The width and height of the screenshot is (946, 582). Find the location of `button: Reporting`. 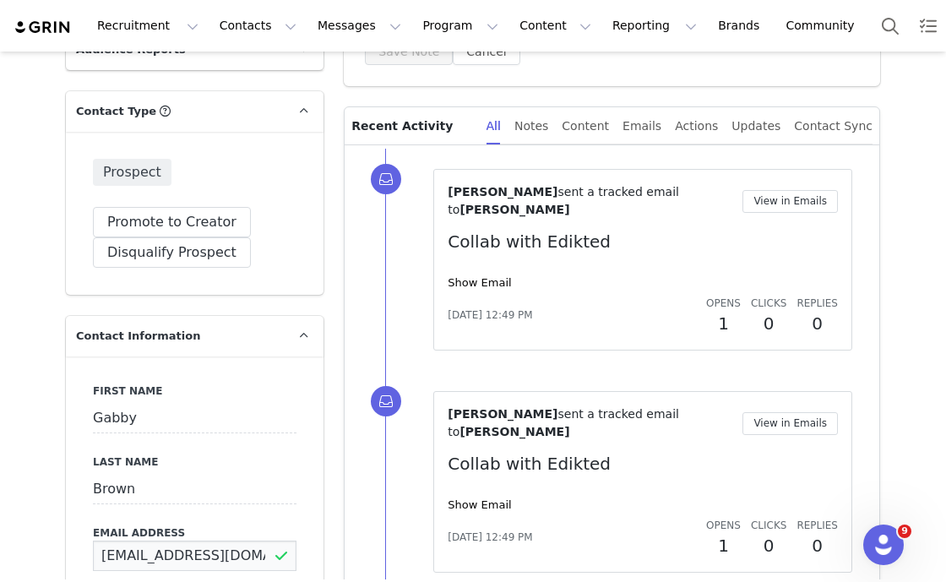

button: Reporting is located at coordinates (654, 25).